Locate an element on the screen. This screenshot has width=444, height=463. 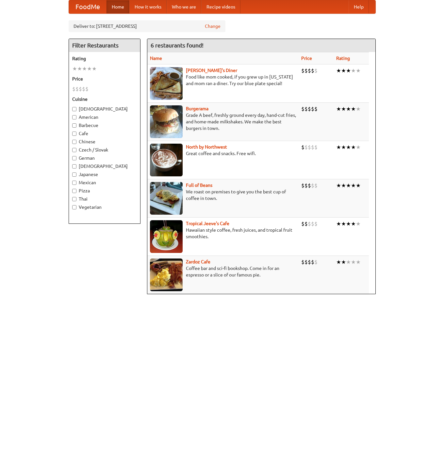
b: Zardoz Cafe is located at coordinates (198, 262).